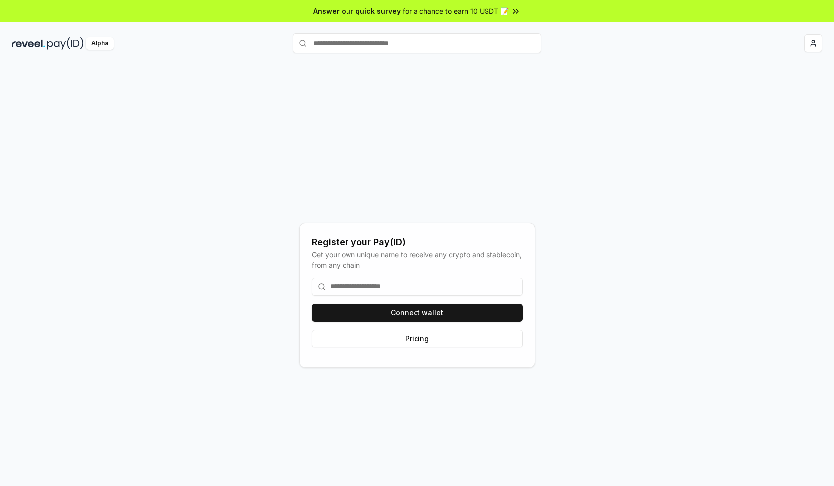 The height and width of the screenshot is (486, 834). Describe the element at coordinates (417, 339) in the screenshot. I see `button: Pricing` at that location.